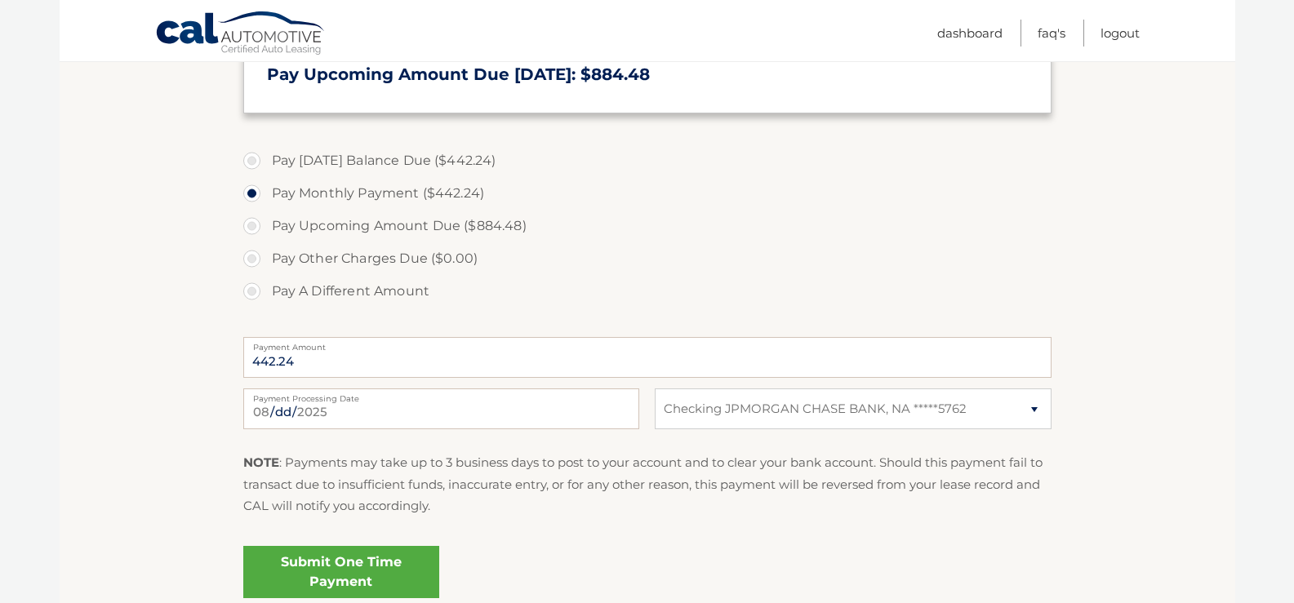 The image size is (1294, 603). I want to click on strong: NOTE, so click(261, 462).